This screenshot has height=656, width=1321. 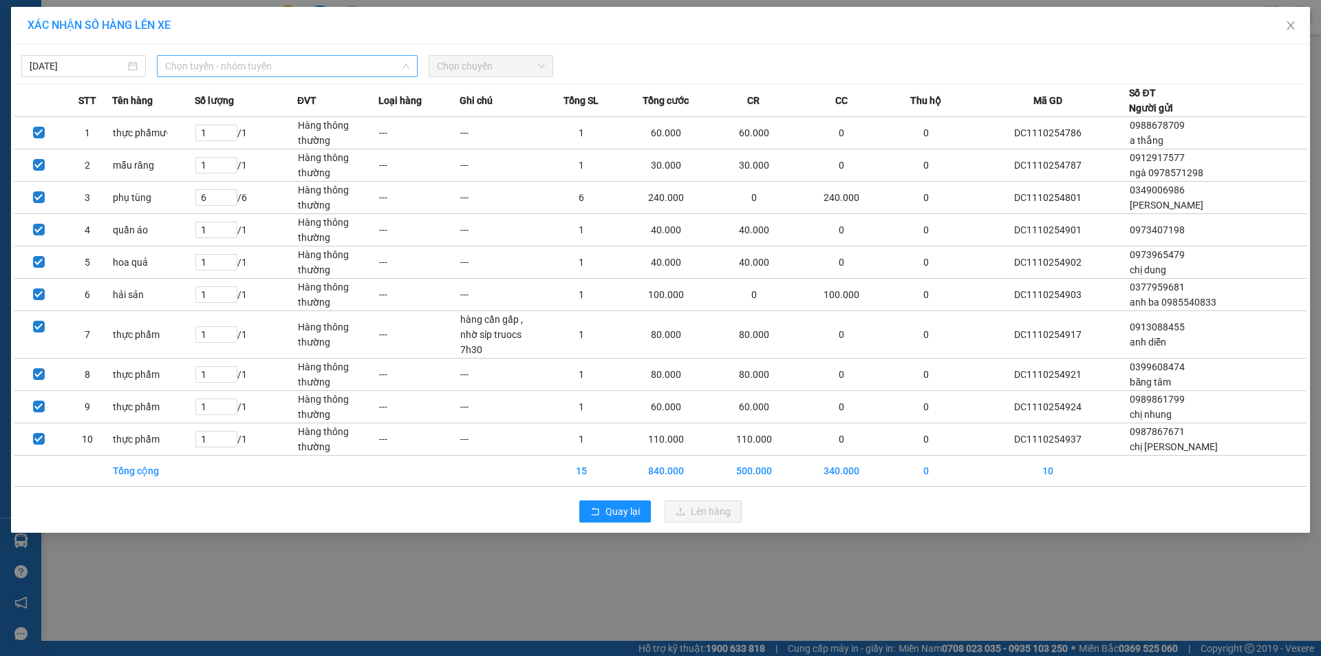 I want to click on input: 11/10/2025, so click(x=77, y=66).